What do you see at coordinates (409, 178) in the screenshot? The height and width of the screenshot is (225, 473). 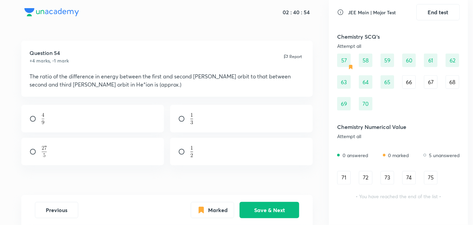 I see `div: 74` at bounding box center [409, 178].